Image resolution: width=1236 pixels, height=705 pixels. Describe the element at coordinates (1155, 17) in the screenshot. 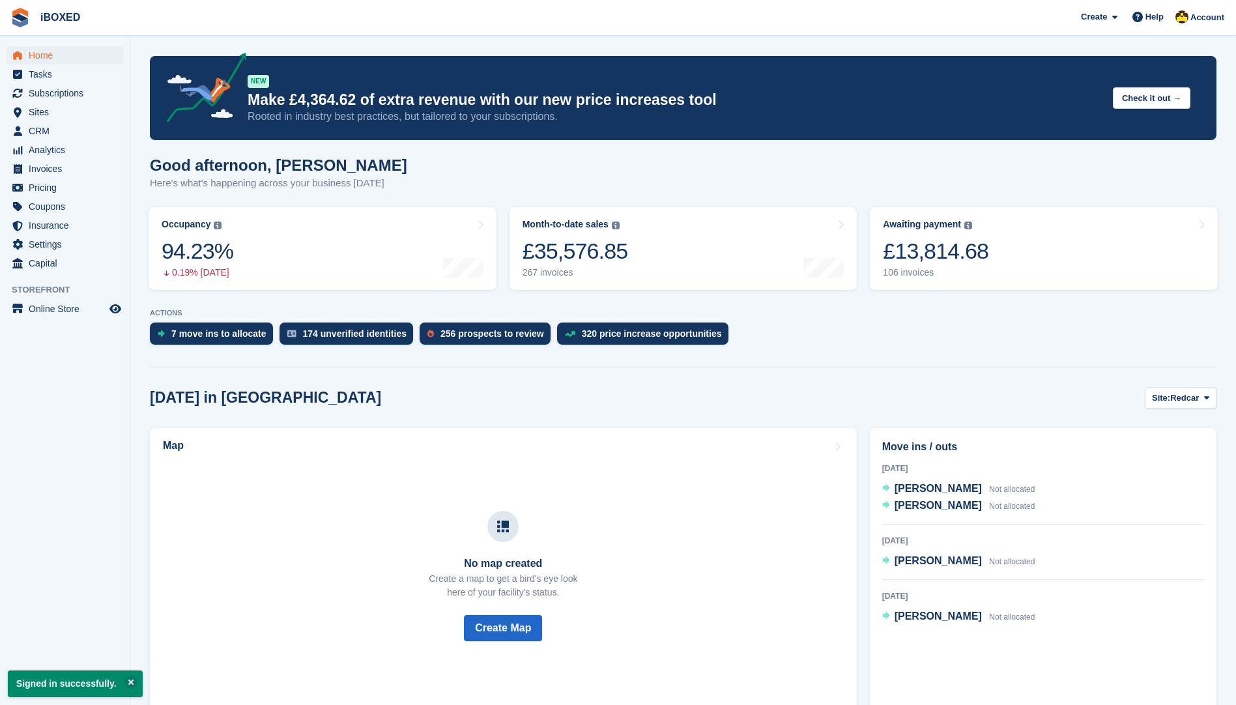

I see `span: Help` at that location.